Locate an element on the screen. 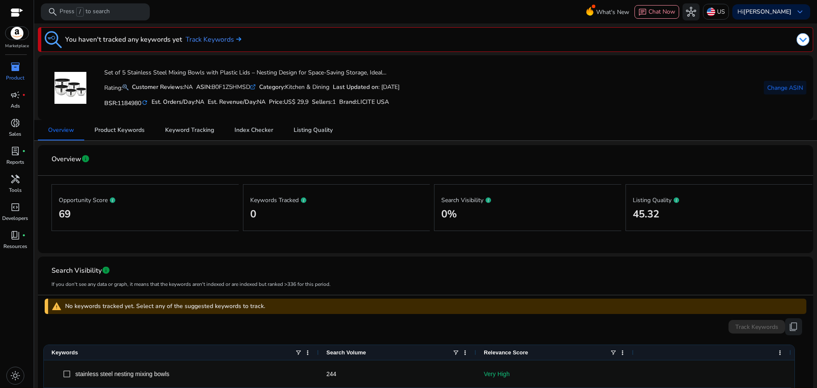  p: Hi is located at coordinates (764, 12).